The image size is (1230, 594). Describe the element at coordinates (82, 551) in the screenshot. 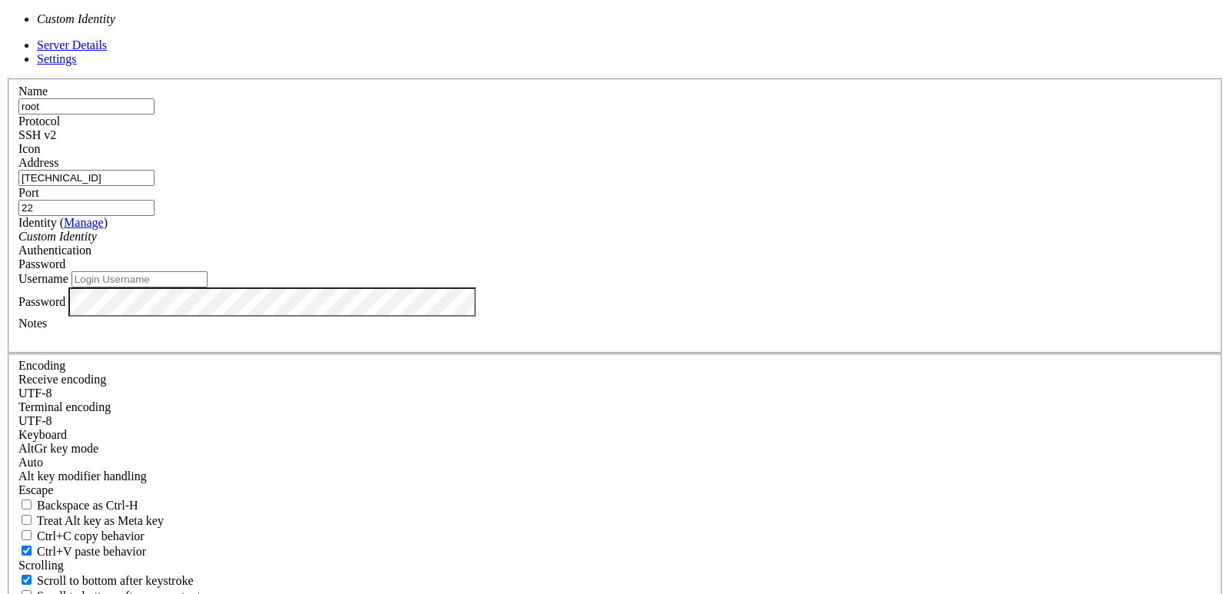

I see `label: Ctrl+V pastes if true, sends ^V to host if false. Ctrl+Shift+V sends ^V to host if true, pastes i...` at that location.